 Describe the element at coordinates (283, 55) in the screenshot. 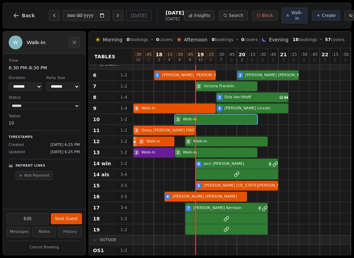

I see `span: 21` at that location.